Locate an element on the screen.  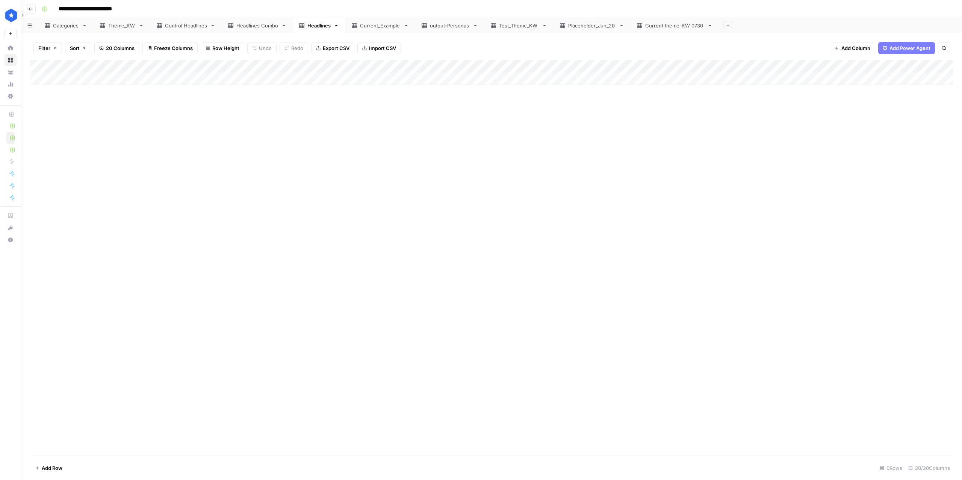
a: Usage is located at coordinates (11, 84).